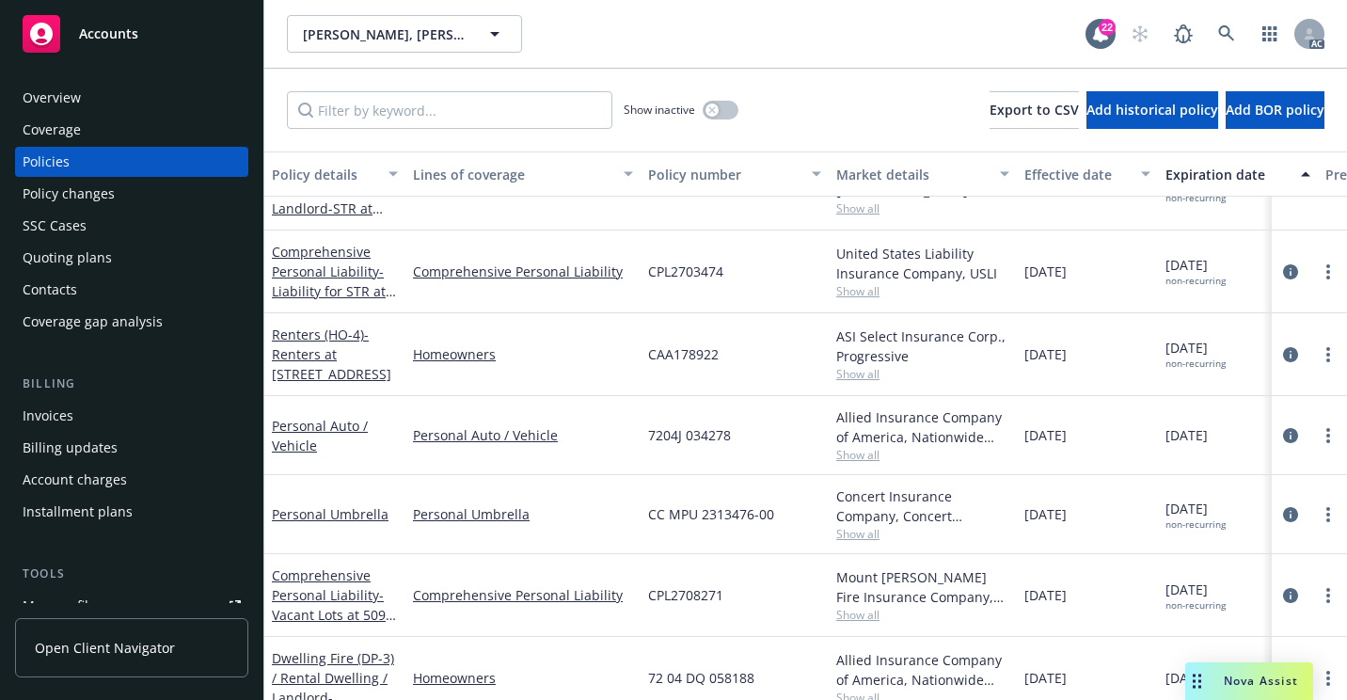 The height and width of the screenshot is (700, 1347). I want to click on div: Account charges, so click(74, 480).